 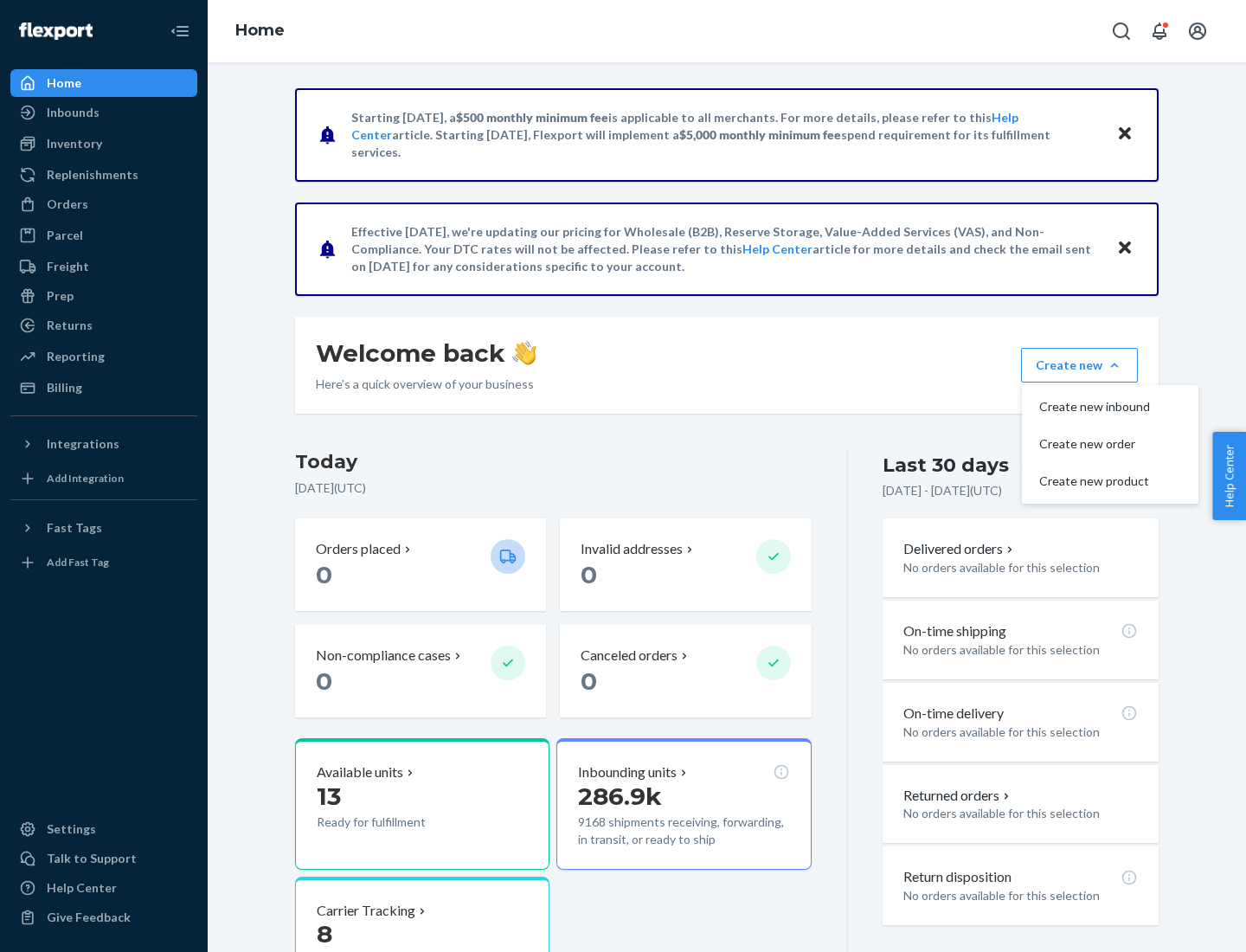 What do you see at coordinates (75, 143) in the screenshot?
I see `div: Inventory` at bounding box center [75, 143].